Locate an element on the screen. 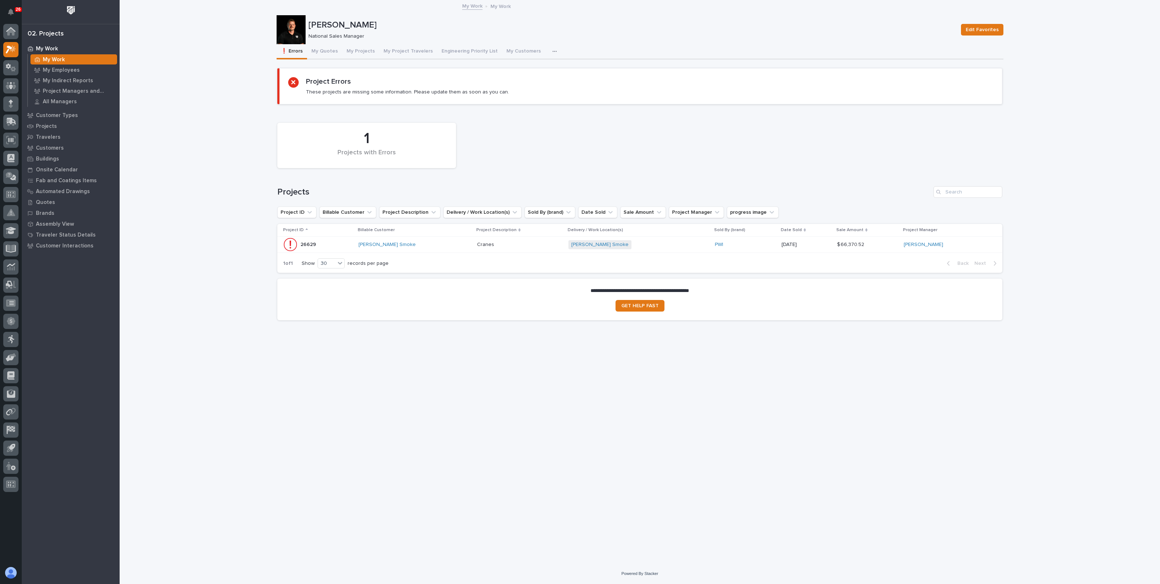 Image resolution: width=1160 pixels, height=584 pixels. a: Project Managers and Engineers is located at coordinates (74, 91).